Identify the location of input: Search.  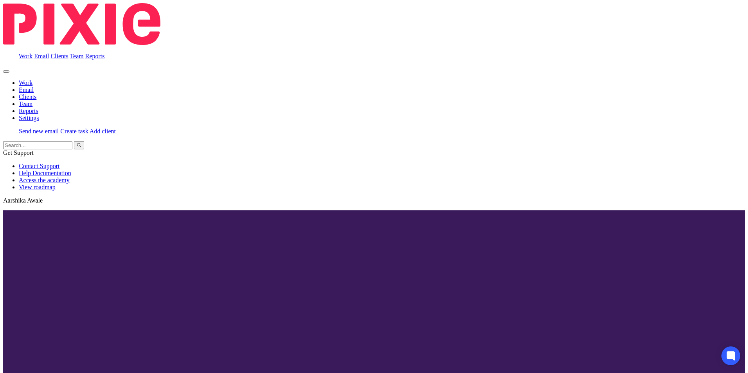
(38, 145).